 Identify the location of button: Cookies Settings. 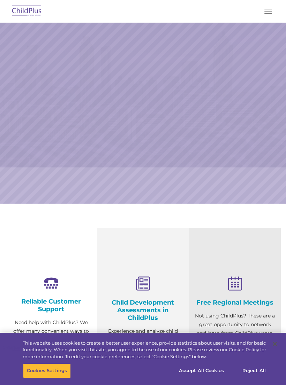
(47, 371).